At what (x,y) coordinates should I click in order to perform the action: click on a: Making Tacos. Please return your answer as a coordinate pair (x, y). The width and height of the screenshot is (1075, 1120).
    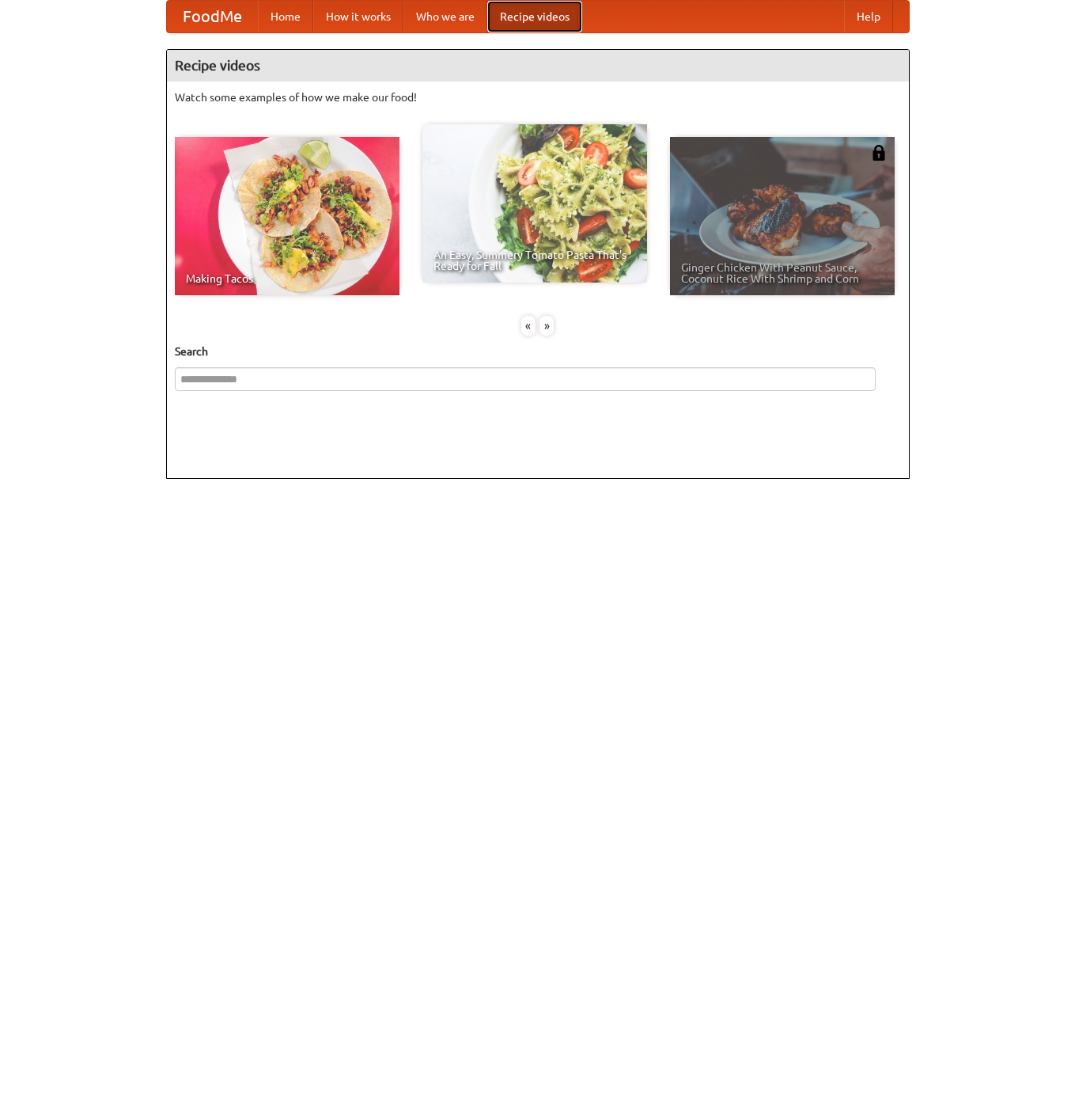
    Looking at the image, I should click on (288, 216).